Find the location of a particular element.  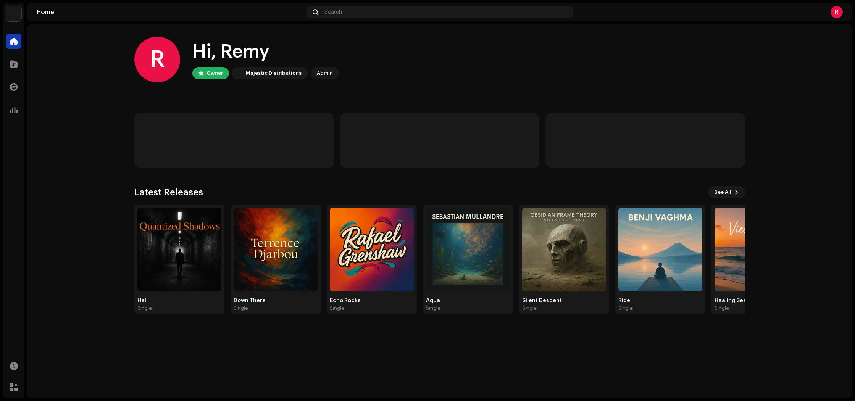

div: Owner is located at coordinates (214, 73).